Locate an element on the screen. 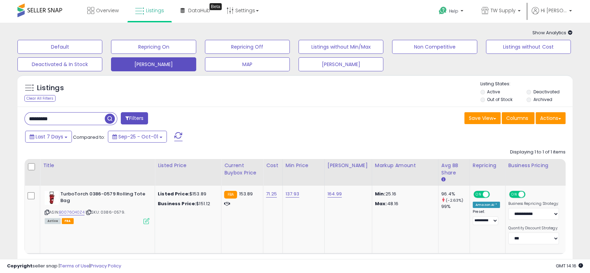 Image resolution: width=590 pixels, height=273 pixels. label: Active is located at coordinates (493, 91).